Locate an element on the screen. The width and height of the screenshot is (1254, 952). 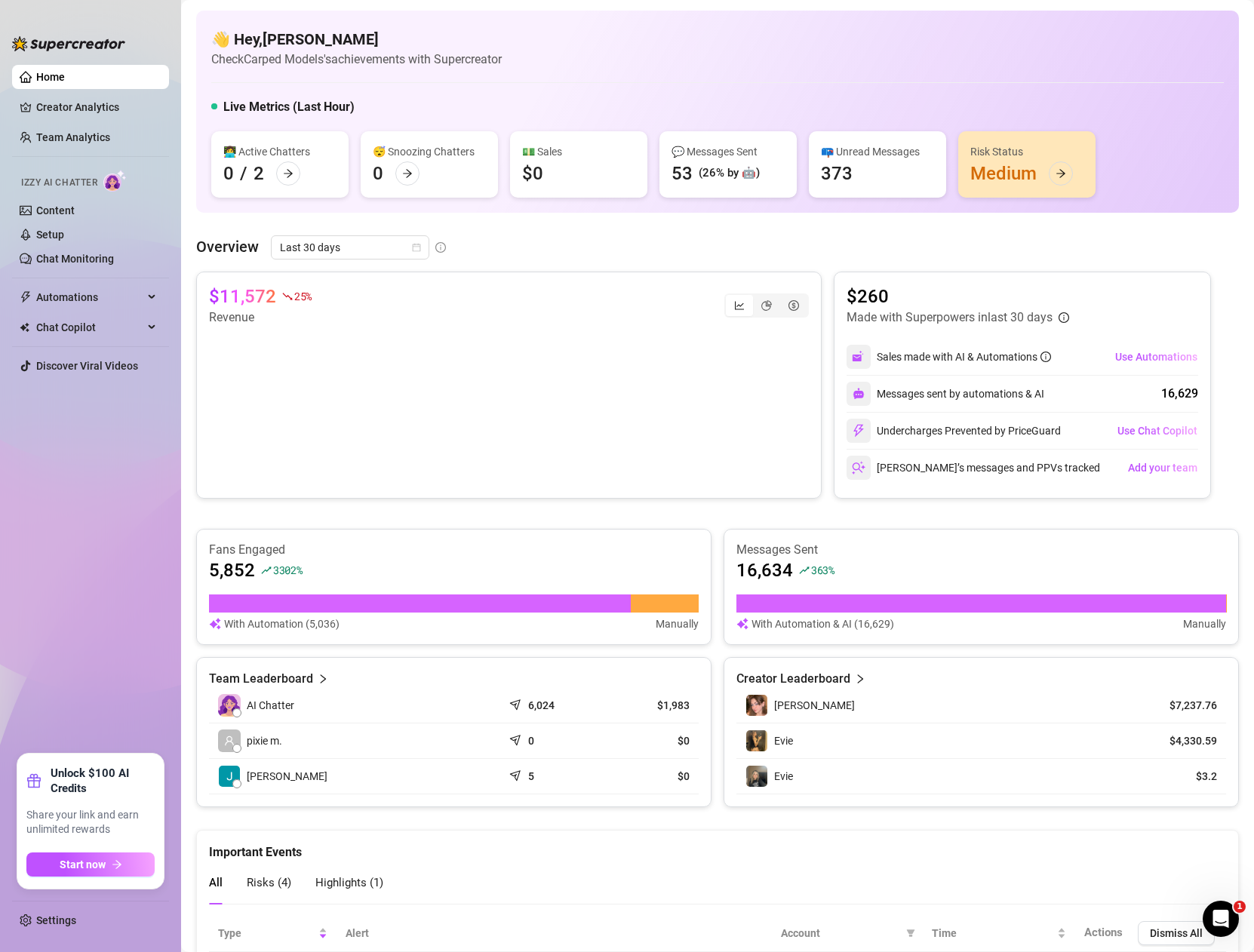
span: Share your link and earn unlimited rewards is located at coordinates (90, 823).